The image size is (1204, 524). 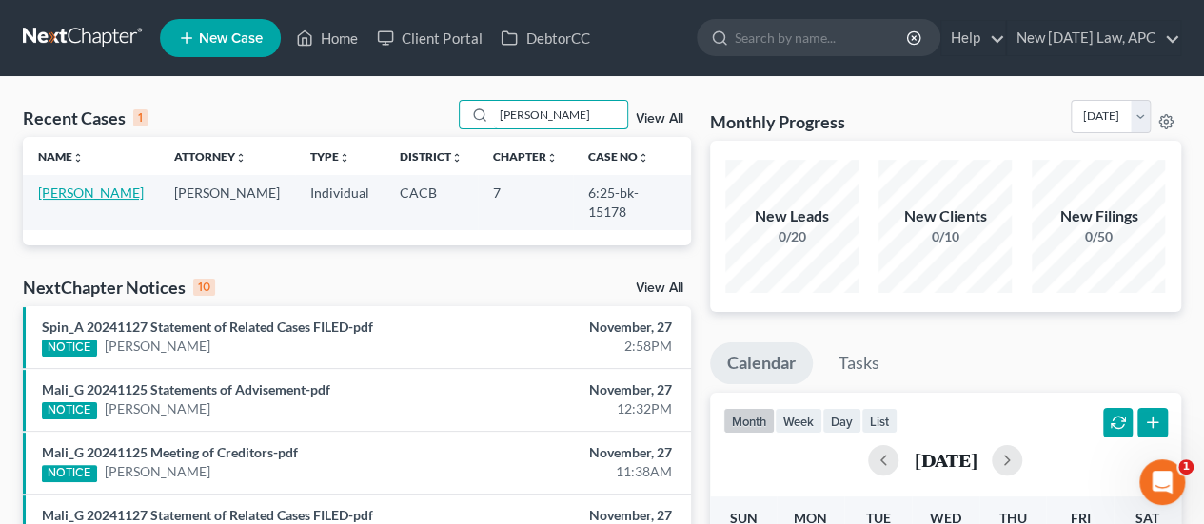 I want to click on div: 0/50, so click(x=1098, y=237).